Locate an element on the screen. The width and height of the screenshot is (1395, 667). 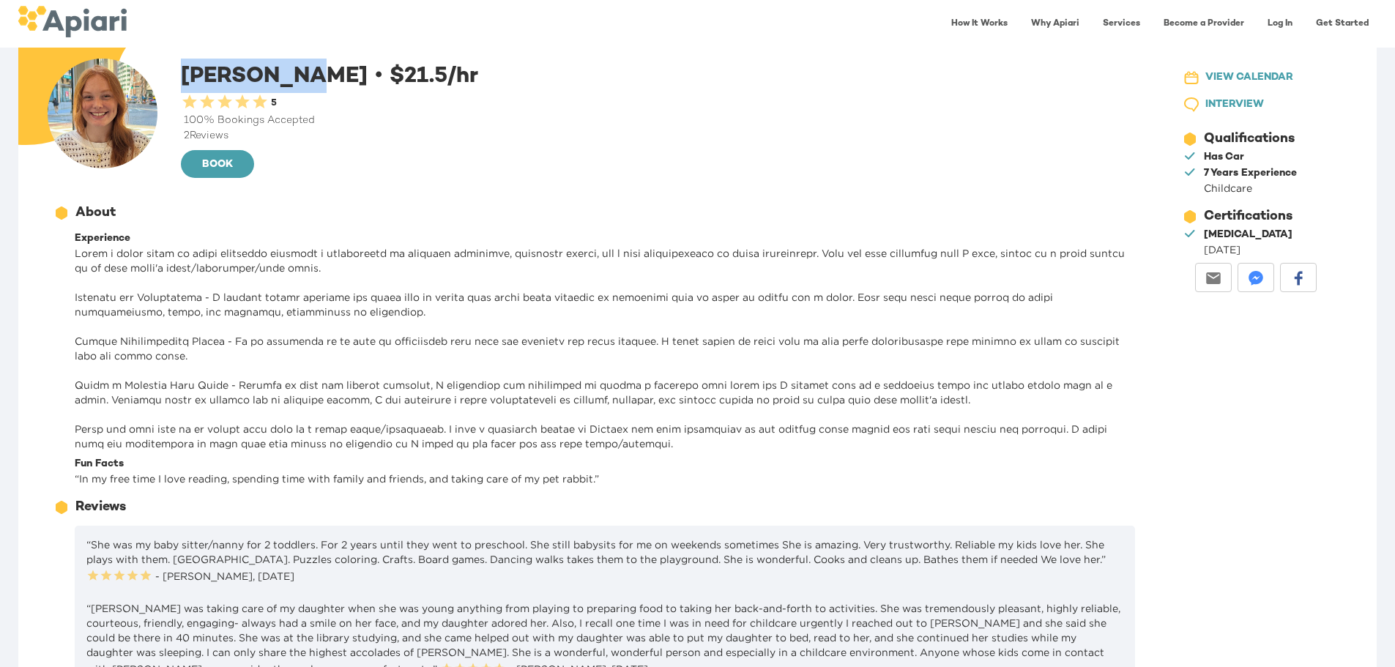
div: Certifications is located at coordinates (1248, 217).